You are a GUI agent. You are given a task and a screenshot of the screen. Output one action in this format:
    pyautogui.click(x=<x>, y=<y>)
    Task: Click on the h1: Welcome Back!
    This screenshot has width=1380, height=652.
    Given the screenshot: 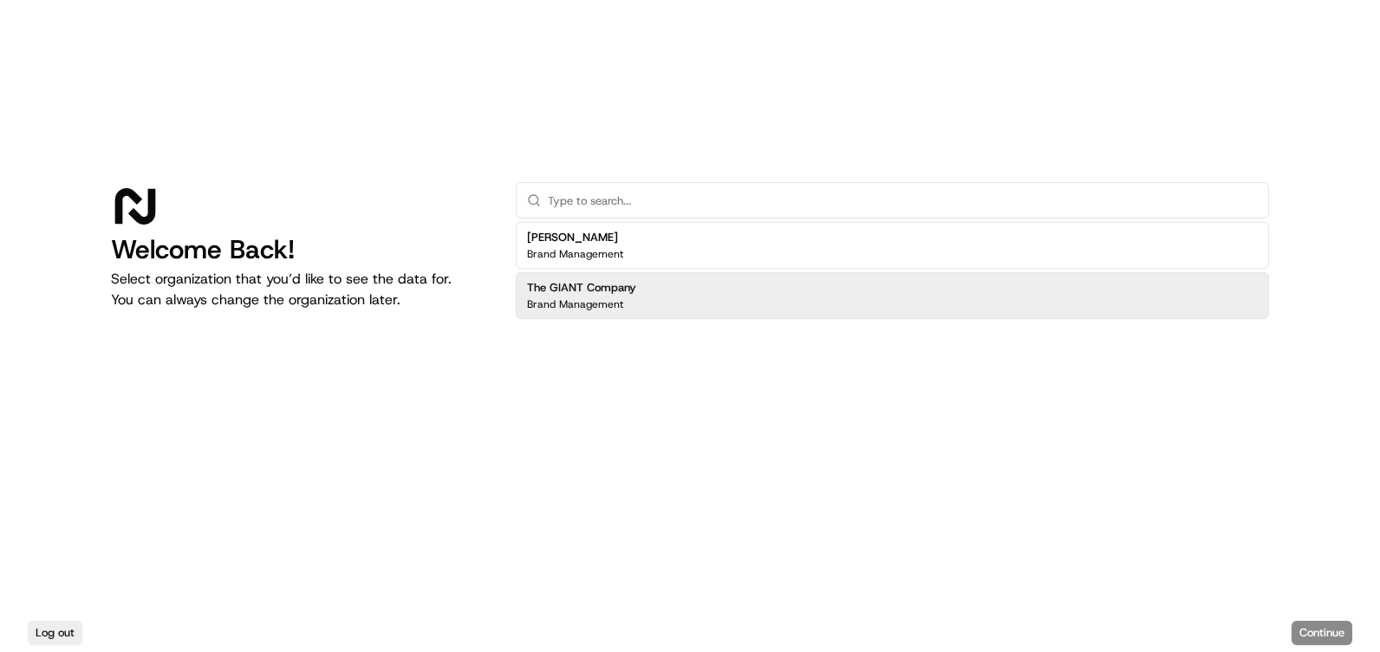 What is the action you would take?
    pyautogui.click(x=299, y=250)
    